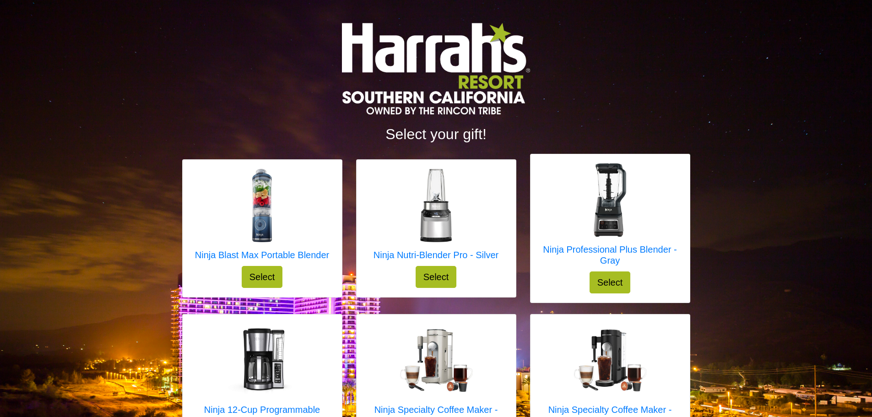 The height and width of the screenshot is (417, 872). Describe the element at coordinates (436, 217) in the screenshot. I see `a: Ninja Nutri-Blender Pro - Silver Ninja Nutri-Blender Pro - Silver` at that location.